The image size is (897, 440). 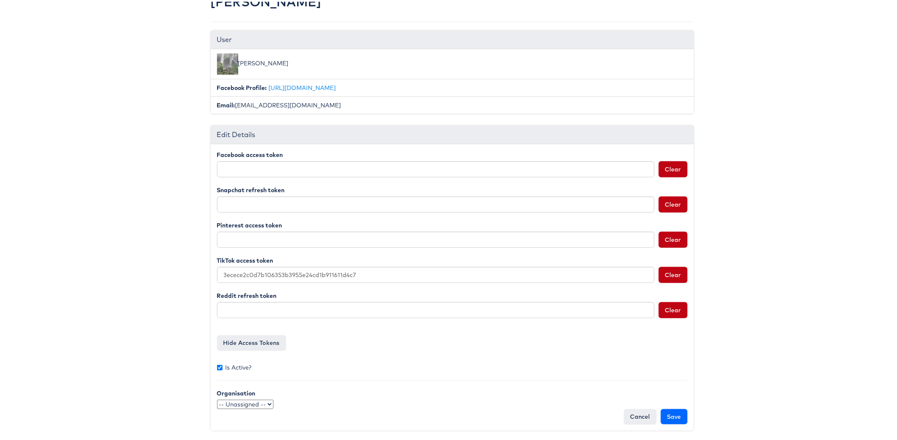 What do you see at coordinates (251, 188) in the screenshot?
I see `label: Snapchat refresh token` at bounding box center [251, 188].